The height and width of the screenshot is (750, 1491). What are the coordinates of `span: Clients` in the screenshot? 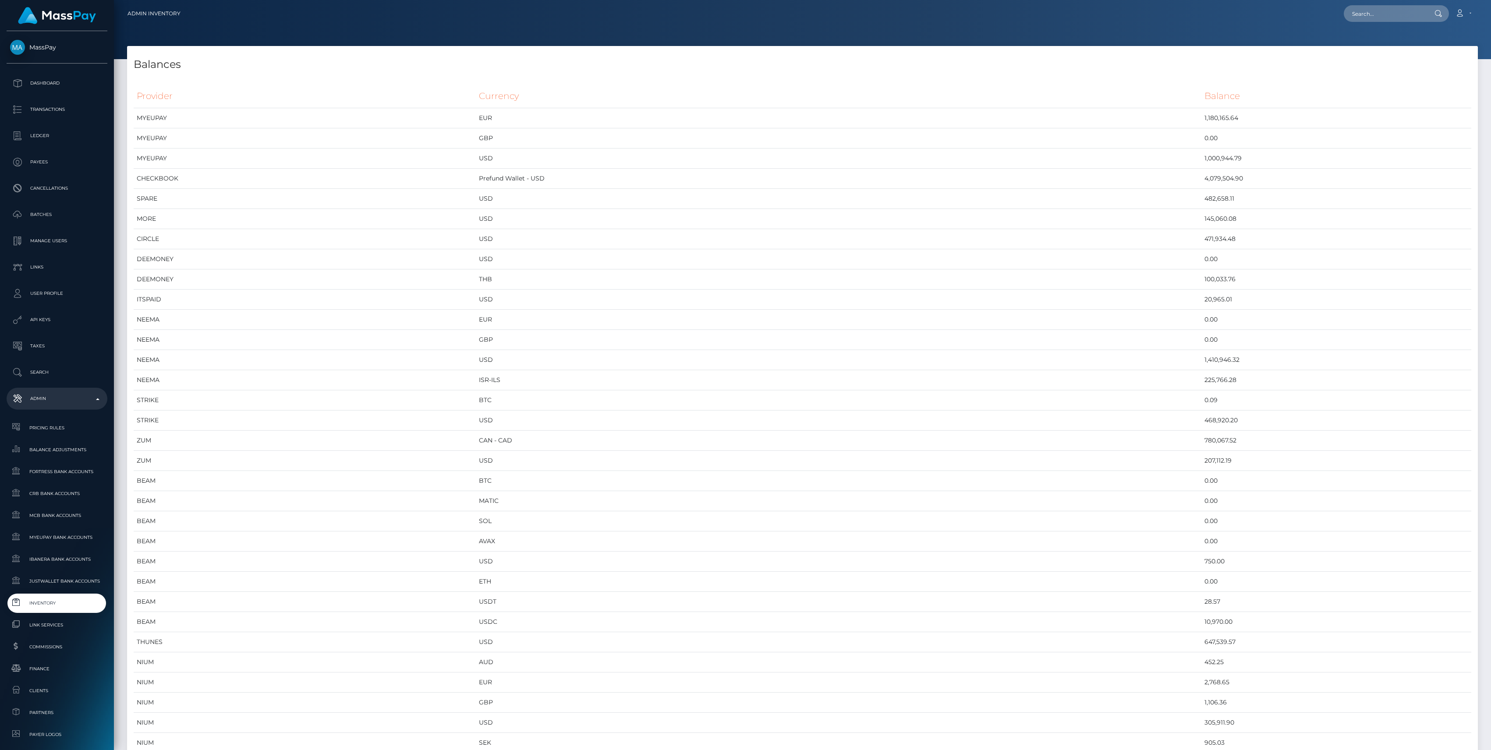 It's located at (57, 690).